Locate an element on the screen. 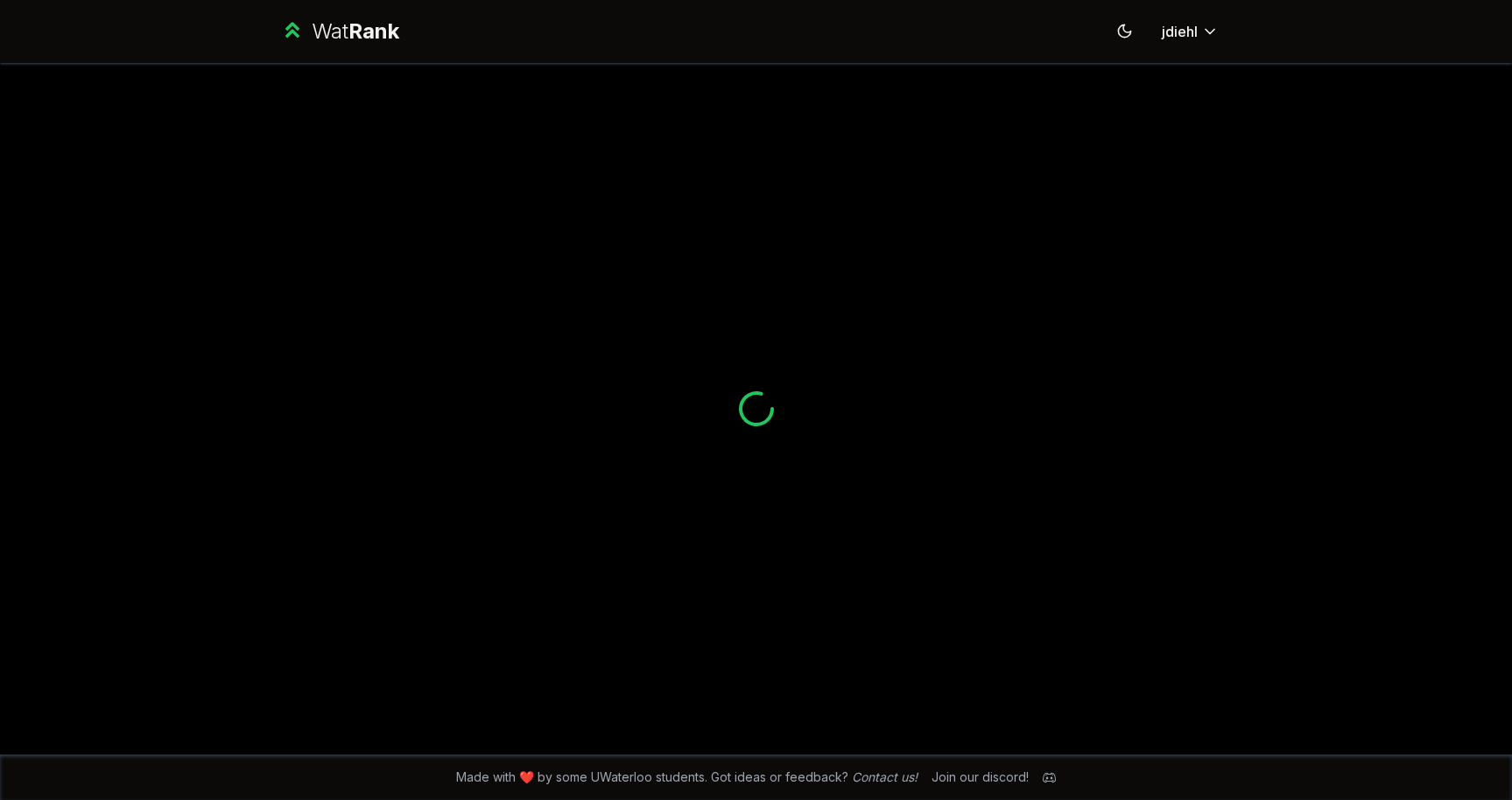  a: Contact us! is located at coordinates (884, 777).